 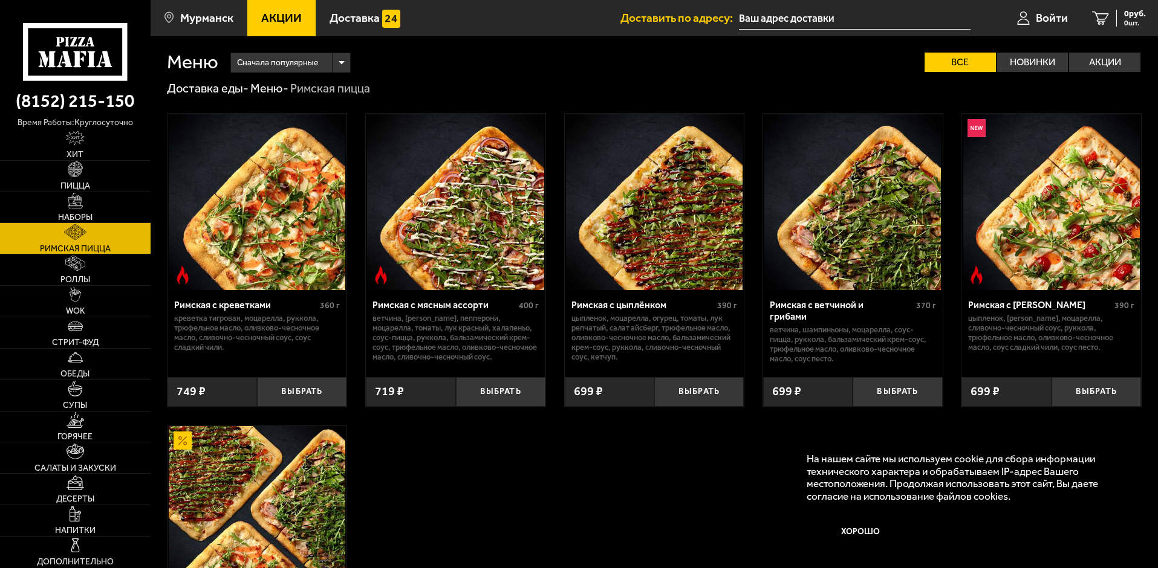 I want to click on p: ветчина, шампиньоны, моцарелла, соус-пицца, руккола, бальзамический крем-соус, трюфельное масло, ..., so click(x=852, y=345).